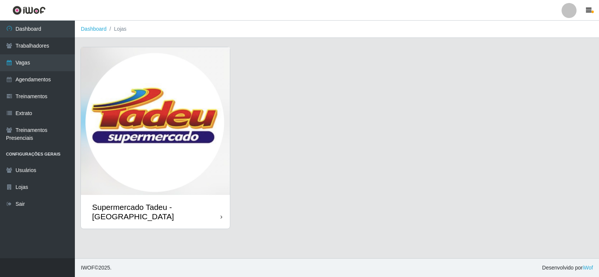 Image resolution: width=599 pixels, height=277 pixels. What do you see at coordinates (94, 29) in the screenshot?
I see `a: Dashboard` at bounding box center [94, 29].